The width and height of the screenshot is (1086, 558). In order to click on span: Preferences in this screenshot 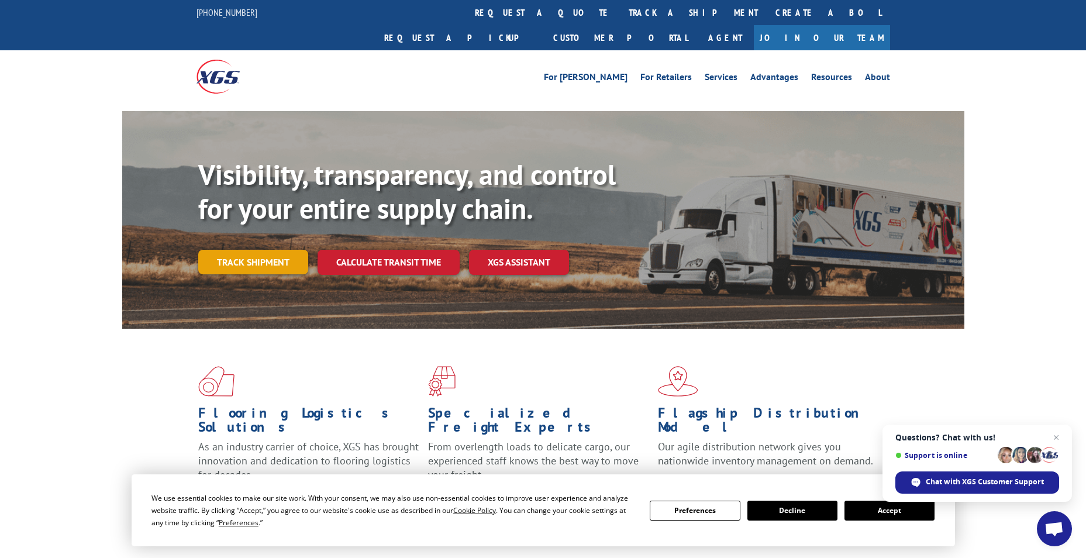, I will do `click(239, 522)`.